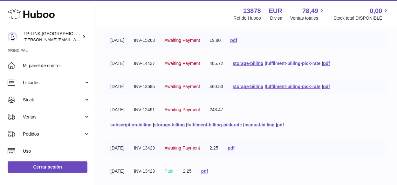  I want to click on td: INV-13695, so click(144, 87).